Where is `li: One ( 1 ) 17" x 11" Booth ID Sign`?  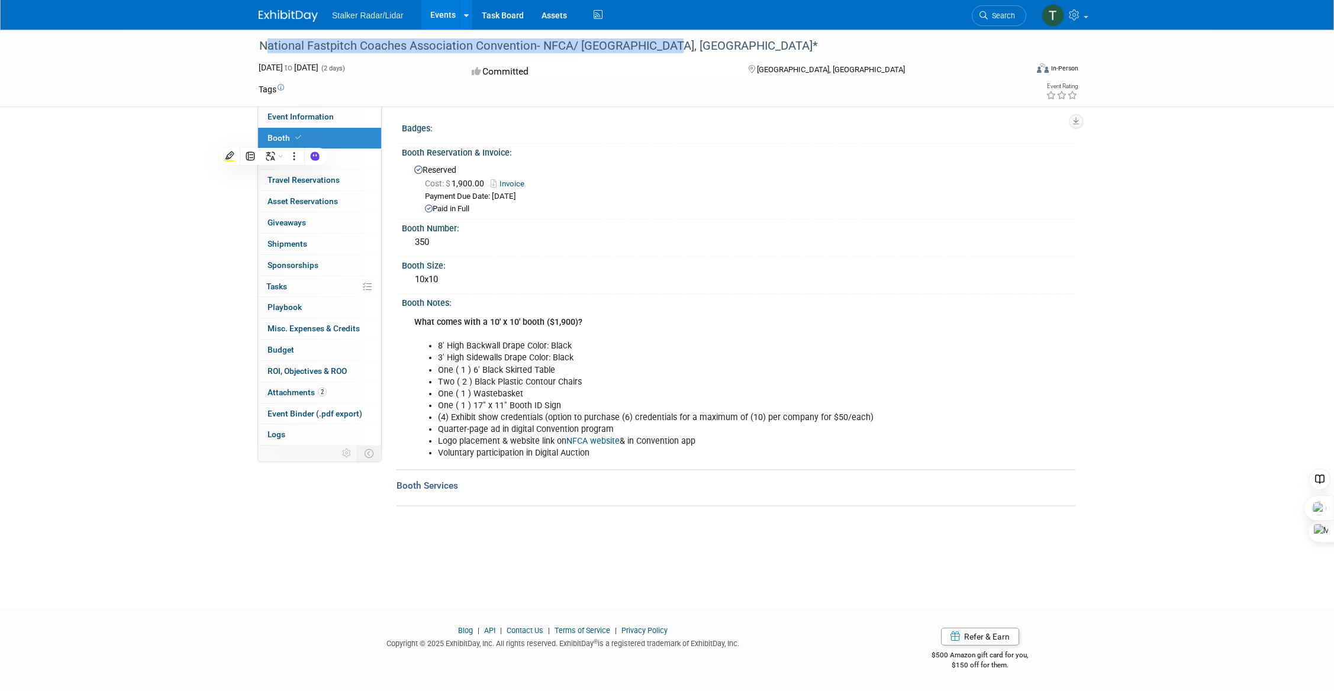
li: One ( 1 ) 17" x 11" Booth ID Sign is located at coordinates (687, 406).